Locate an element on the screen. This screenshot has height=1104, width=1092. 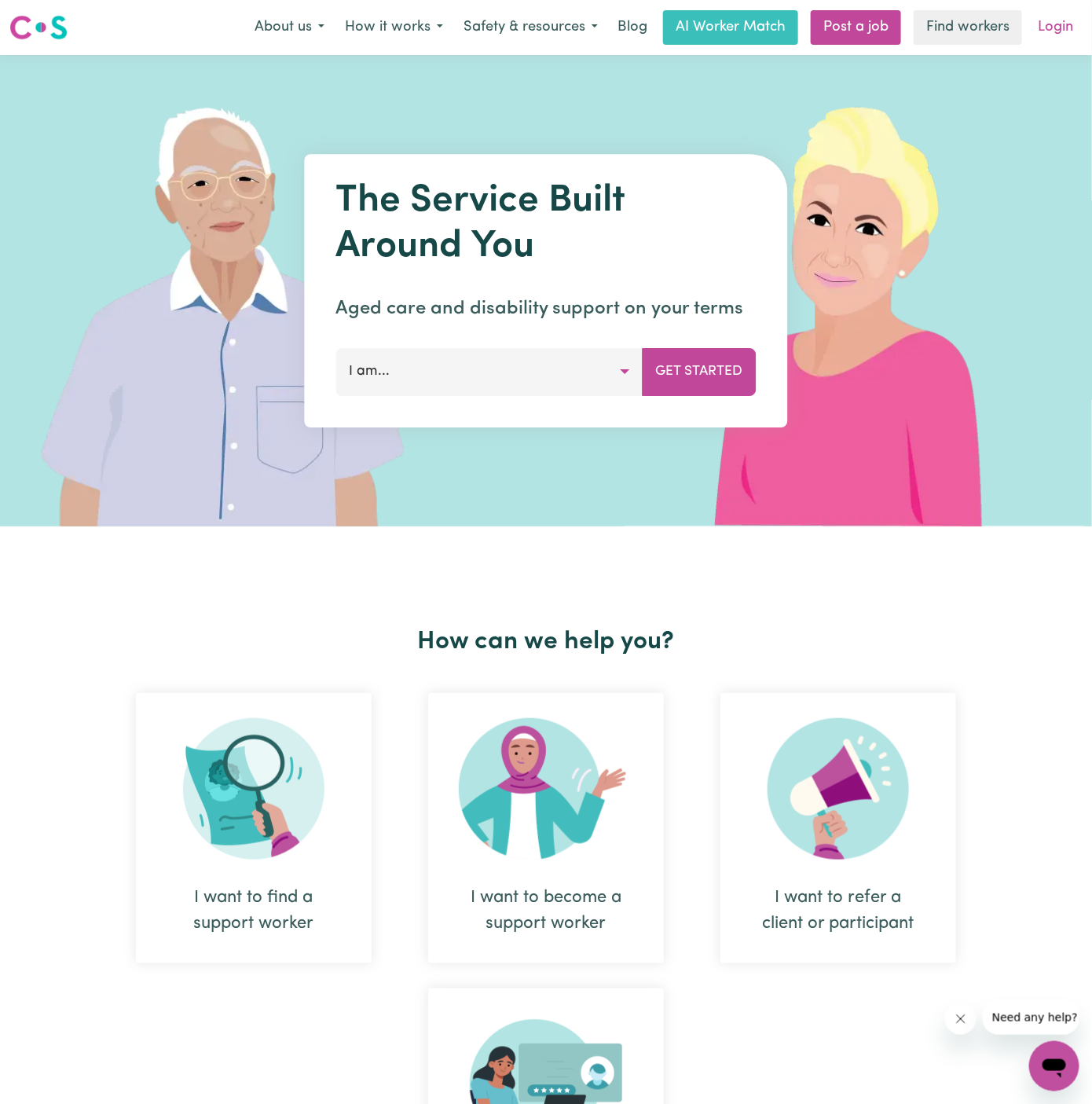
img: Search is located at coordinates (254, 789).